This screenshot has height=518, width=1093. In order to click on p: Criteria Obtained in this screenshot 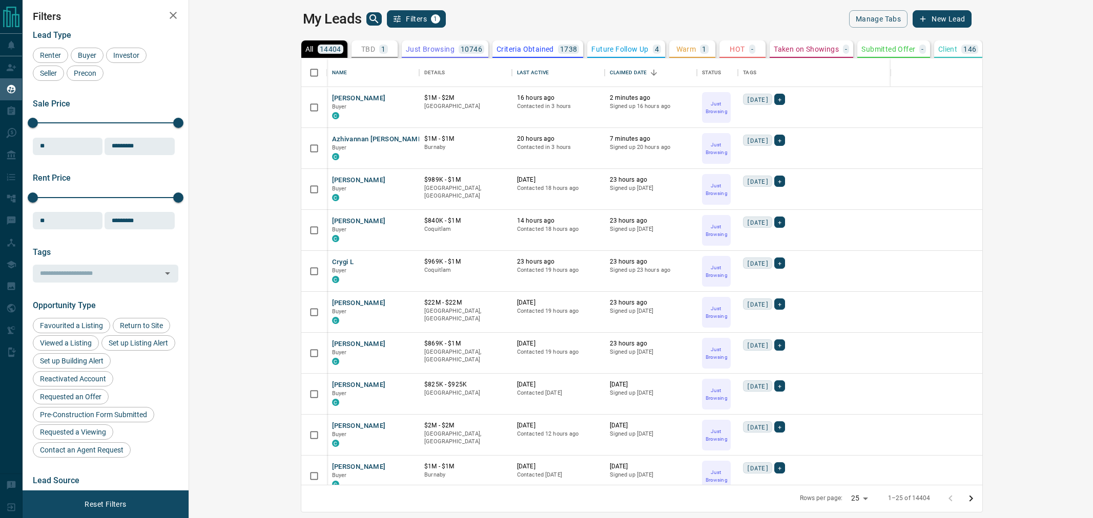, I will do `click(525, 49)`.